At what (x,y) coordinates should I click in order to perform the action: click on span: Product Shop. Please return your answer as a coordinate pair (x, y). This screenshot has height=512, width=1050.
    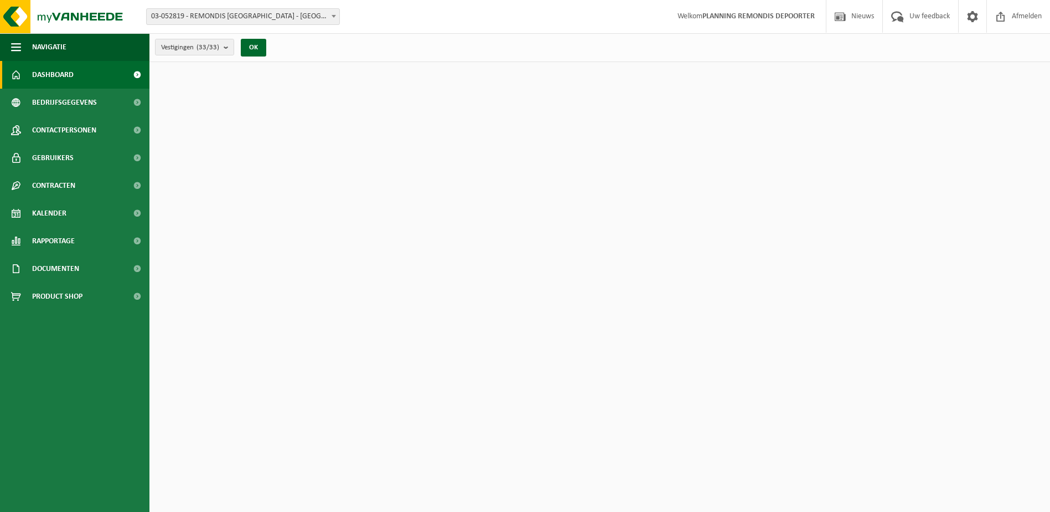
    Looking at the image, I should click on (57, 296).